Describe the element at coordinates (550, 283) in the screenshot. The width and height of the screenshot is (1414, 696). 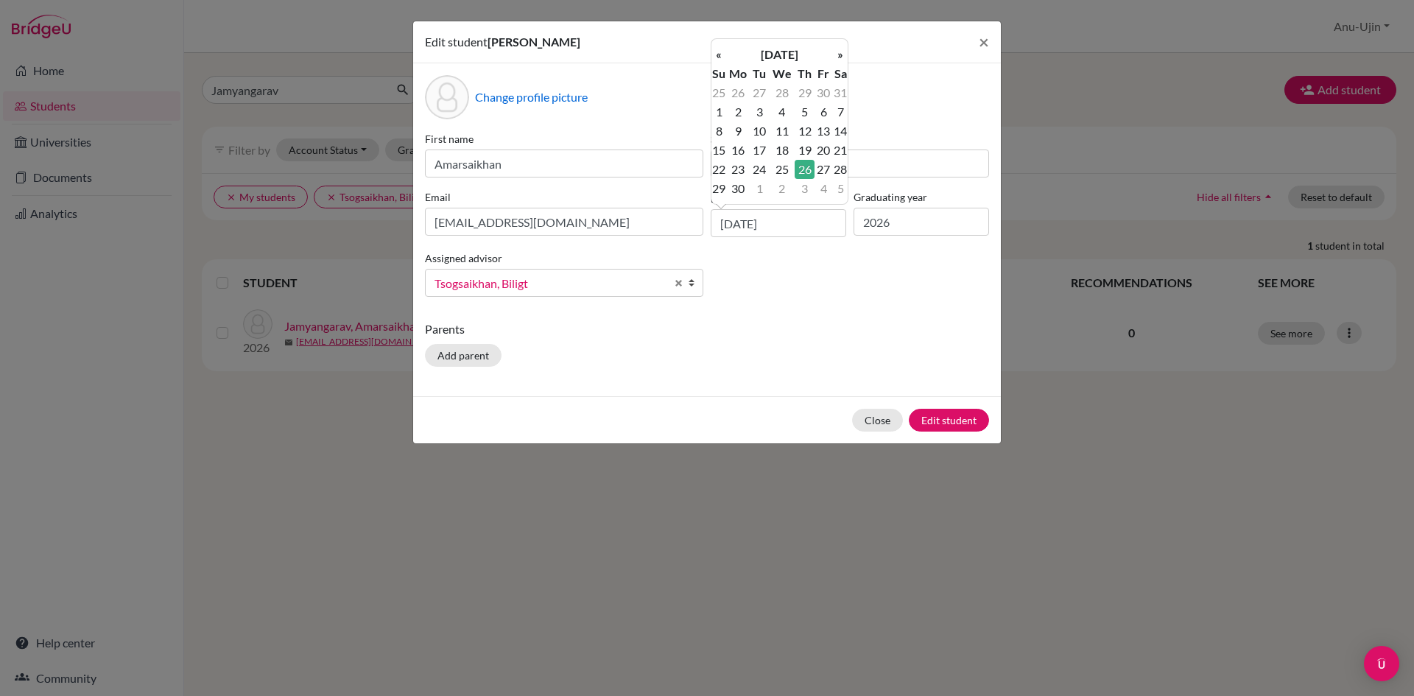
I see `span: Tsogsaikhan, Biligt` at that location.